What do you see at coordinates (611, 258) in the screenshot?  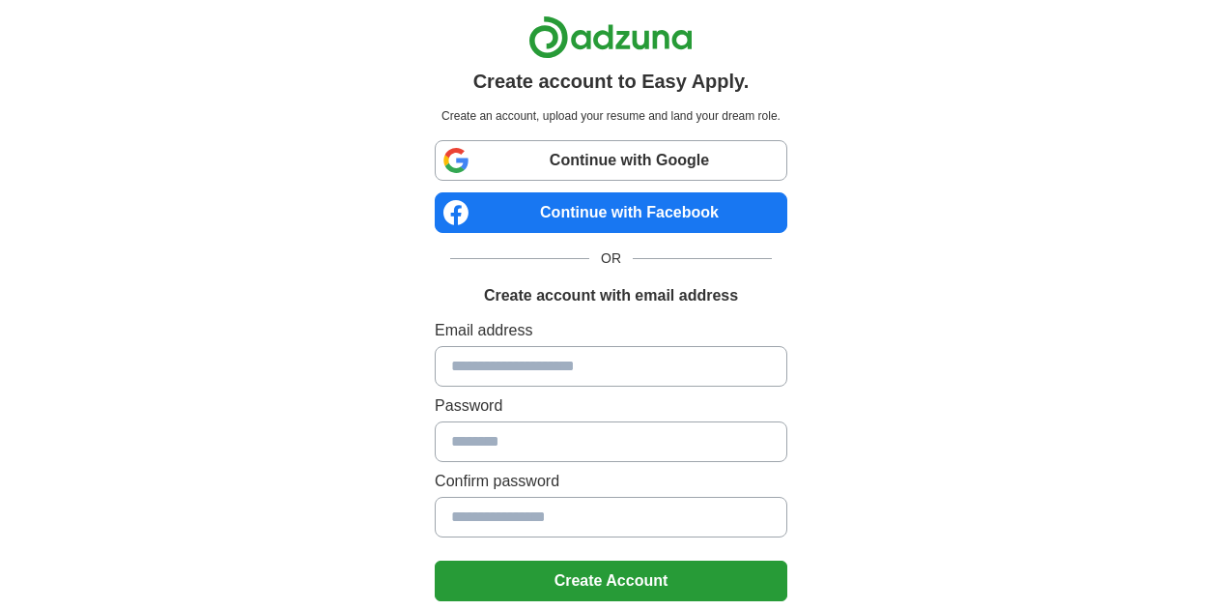 I see `span: OR` at bounding box center [611, 258].